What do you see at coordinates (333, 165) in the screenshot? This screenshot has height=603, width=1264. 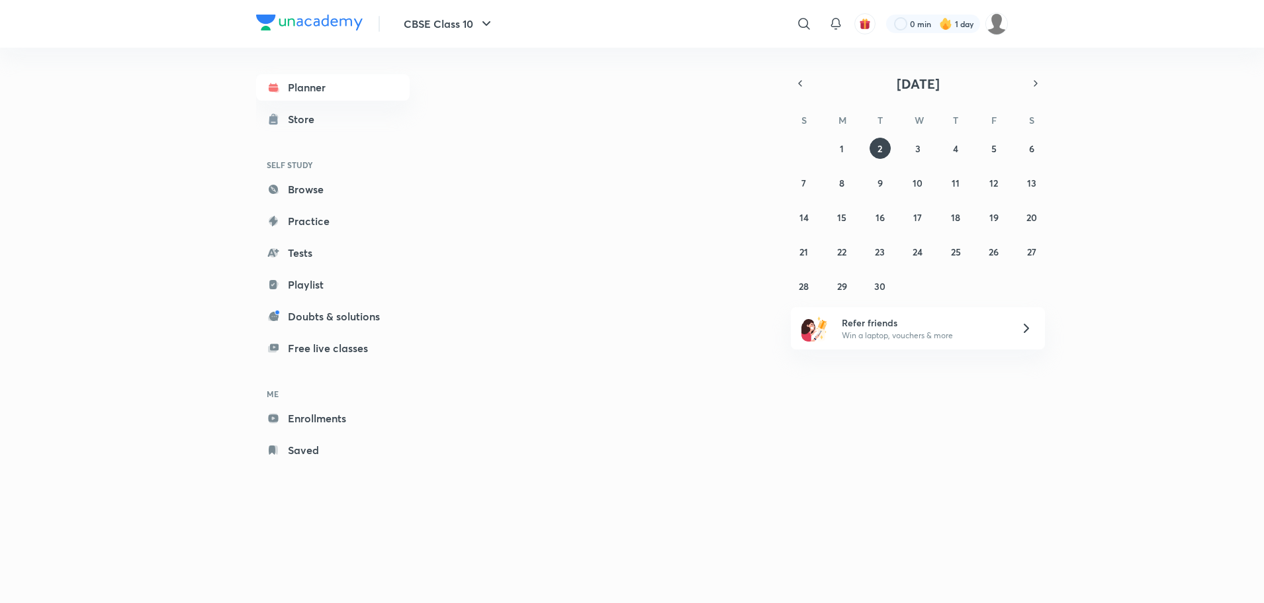 I see `h6: SELF STUDY` at bounding box center [333, 165].